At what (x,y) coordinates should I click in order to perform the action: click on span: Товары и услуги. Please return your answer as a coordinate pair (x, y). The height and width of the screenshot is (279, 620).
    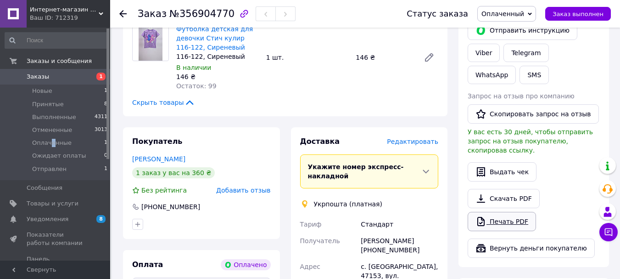
    Looking at the image, I should click on (52, 203).